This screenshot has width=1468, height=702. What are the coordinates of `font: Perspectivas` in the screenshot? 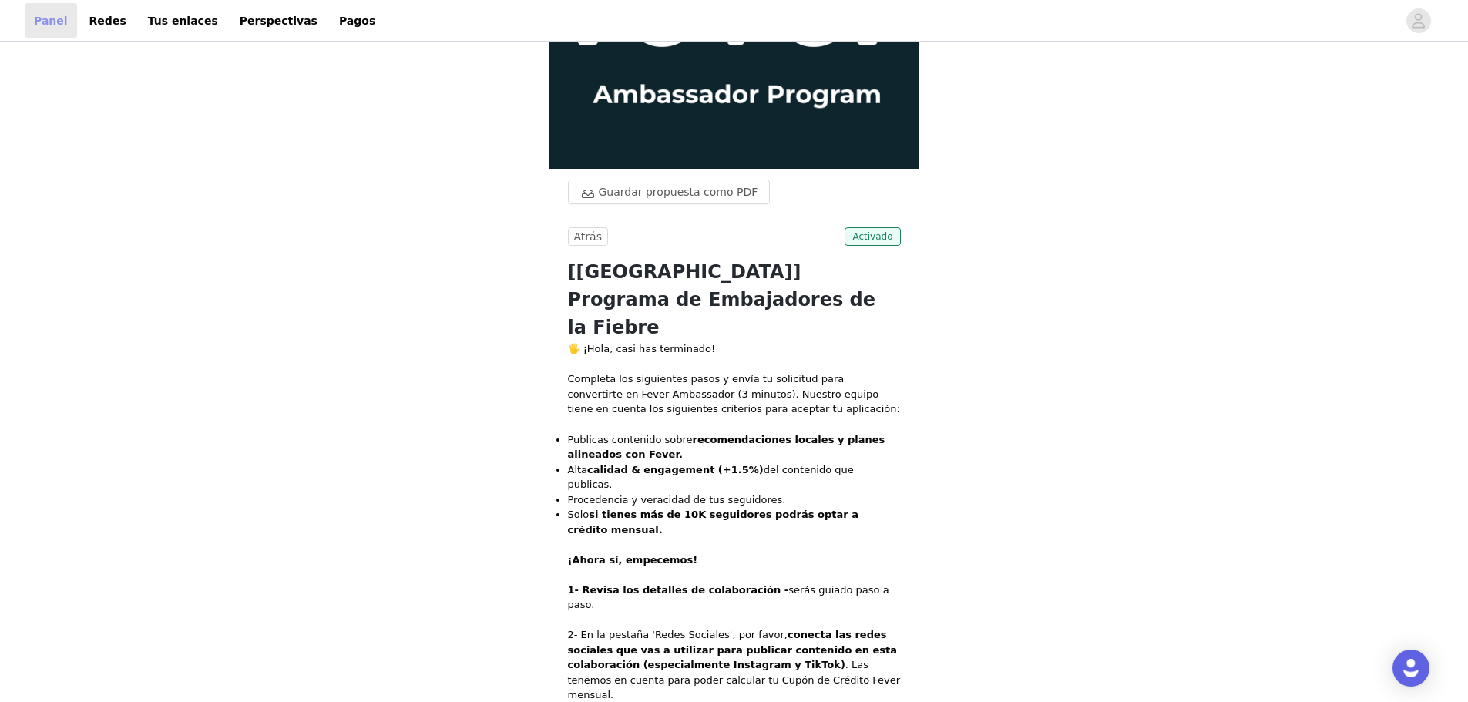 It's located at (278, 20).